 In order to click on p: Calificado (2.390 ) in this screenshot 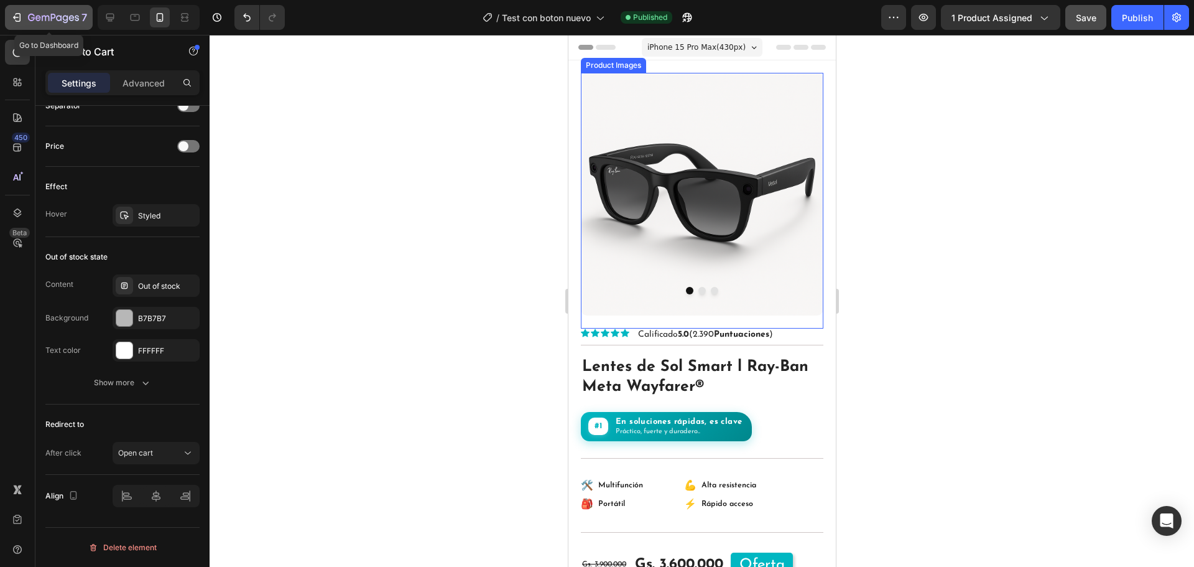, I will do `click(137, 300)`.